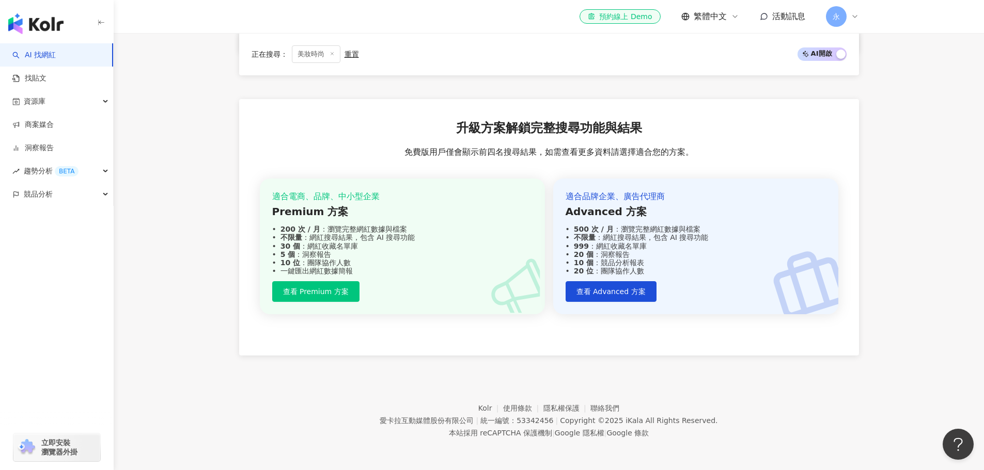 This screenshot has height=470, width=984. What do you see at coordinates (836, 17) in the screenshot?
I see `span: 永` at bounding box center [836, 17].